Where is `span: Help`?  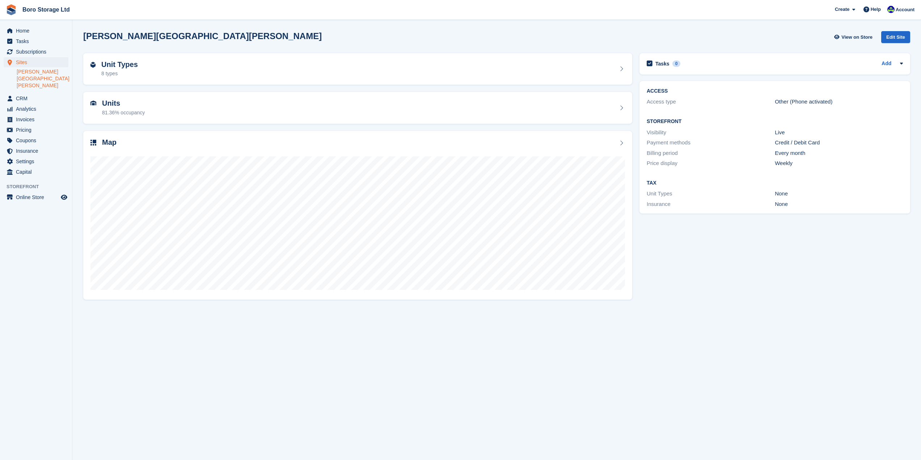
span: Help is located at coordinates (876, 9).